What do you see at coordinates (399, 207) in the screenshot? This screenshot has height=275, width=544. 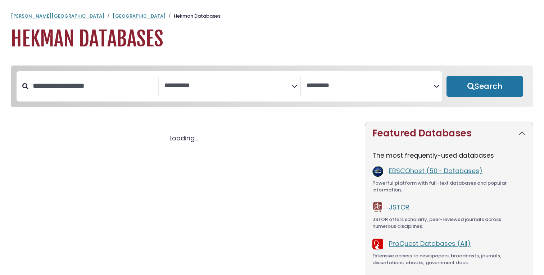 I see `a: JSTOR` at bounding box center [399, 207].